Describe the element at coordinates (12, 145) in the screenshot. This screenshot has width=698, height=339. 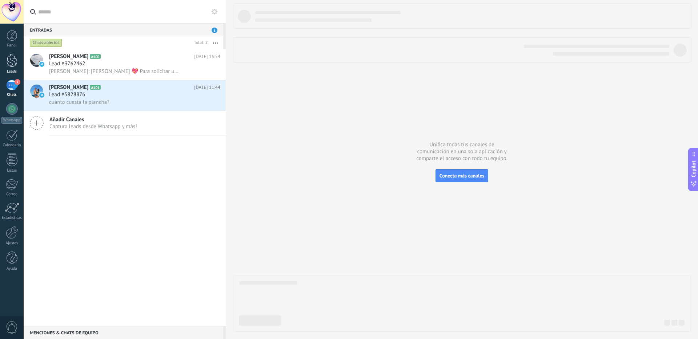
I see `div: Calendario` at that location.